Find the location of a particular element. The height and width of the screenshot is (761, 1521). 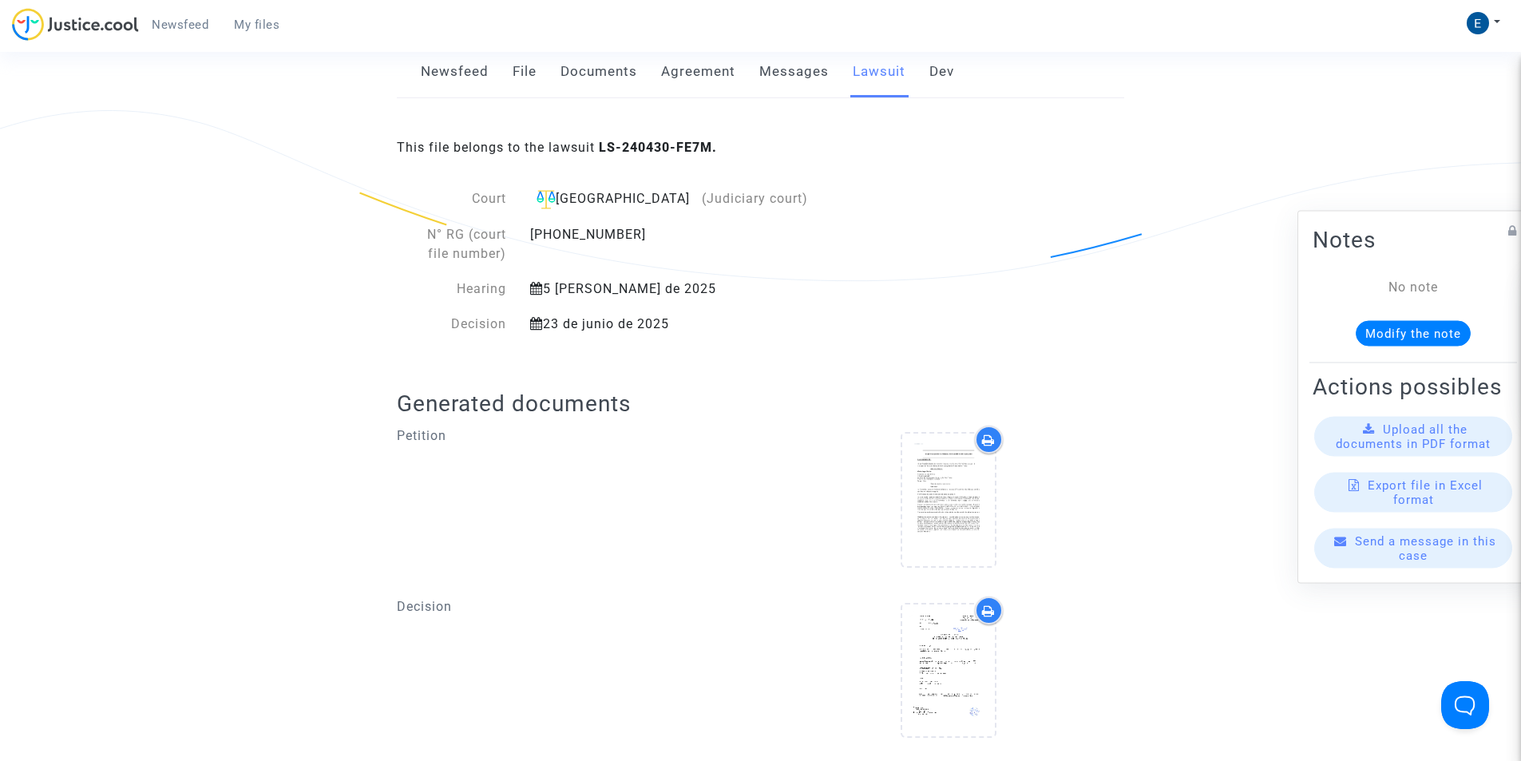

a: File is located at coordinates (525, 72).